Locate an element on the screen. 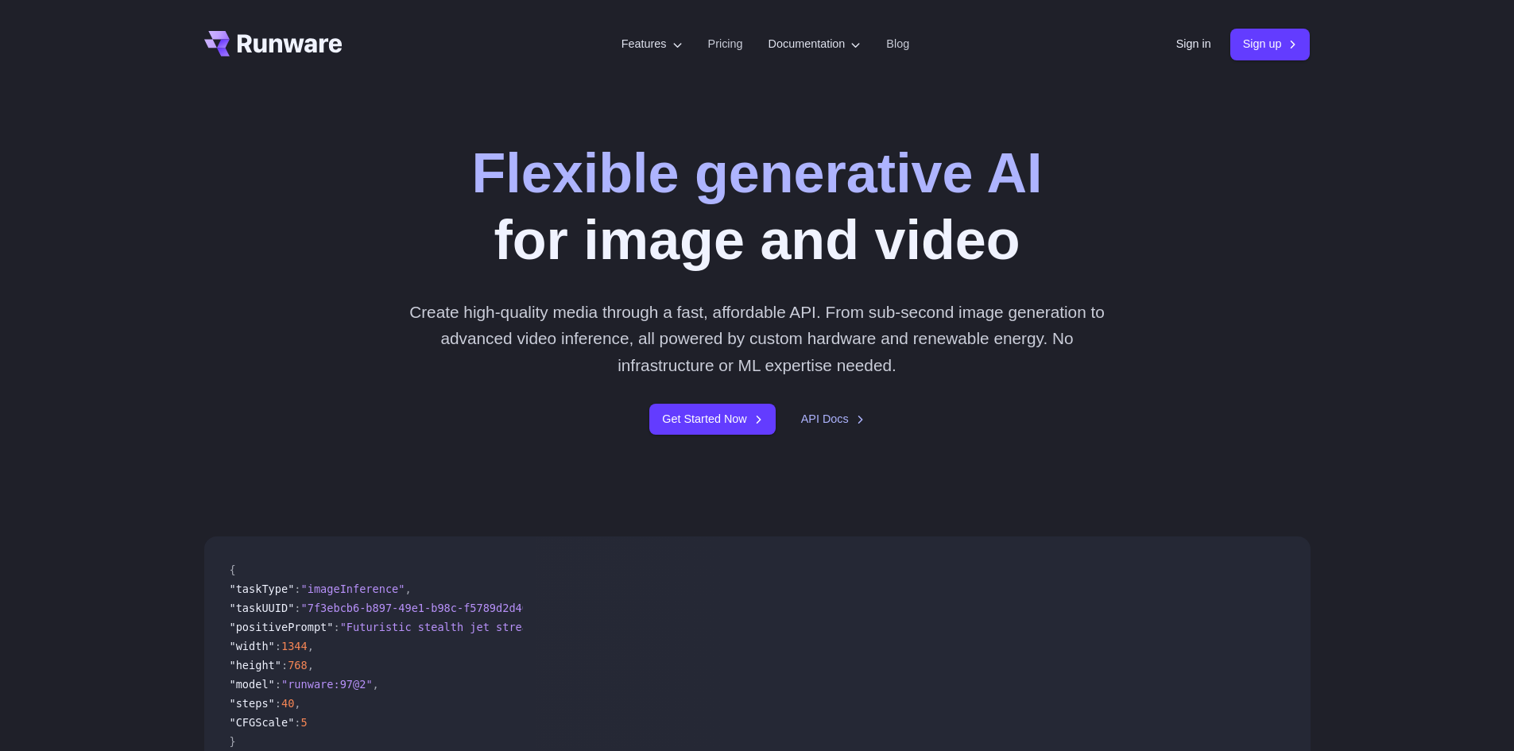 The image size is (1514, 751). span: "CFGScale" is located at coordinates (262, 722).